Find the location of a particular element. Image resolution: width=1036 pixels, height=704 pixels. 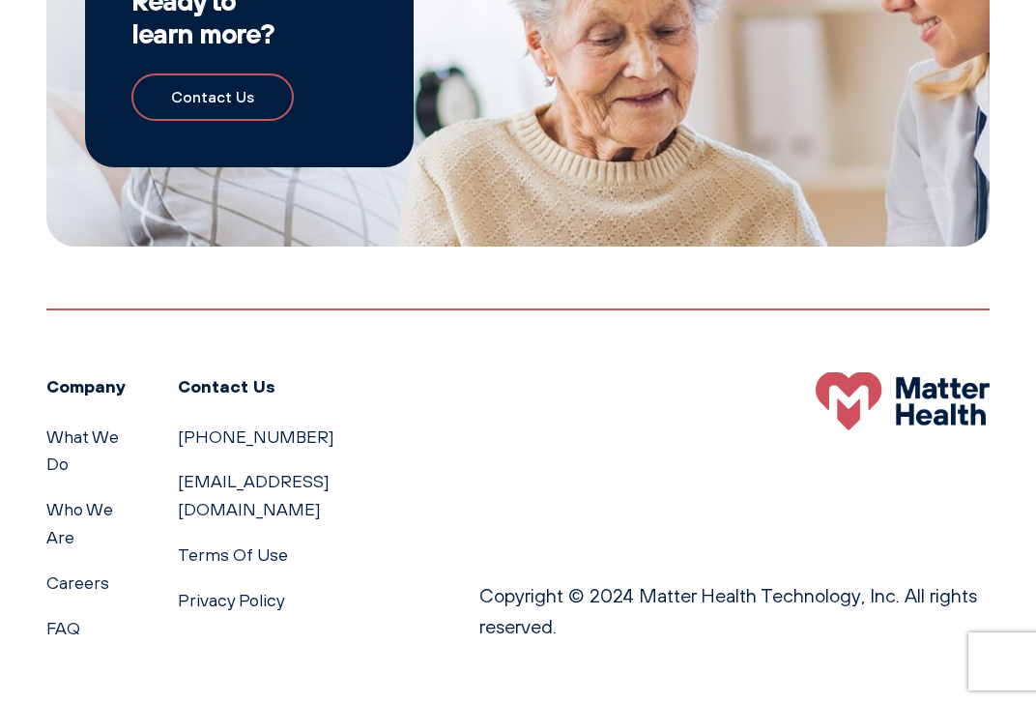

a: What We Do is located at coordinates (82, 451).